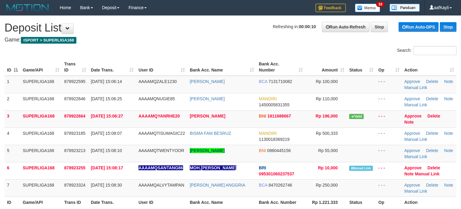 This screenshot has width=461, height=209. What do you see at coordinates (162, 67) in the screenshot?
I see `th: User ID: activate to sort column ascending` at bounding box center [162, 67].